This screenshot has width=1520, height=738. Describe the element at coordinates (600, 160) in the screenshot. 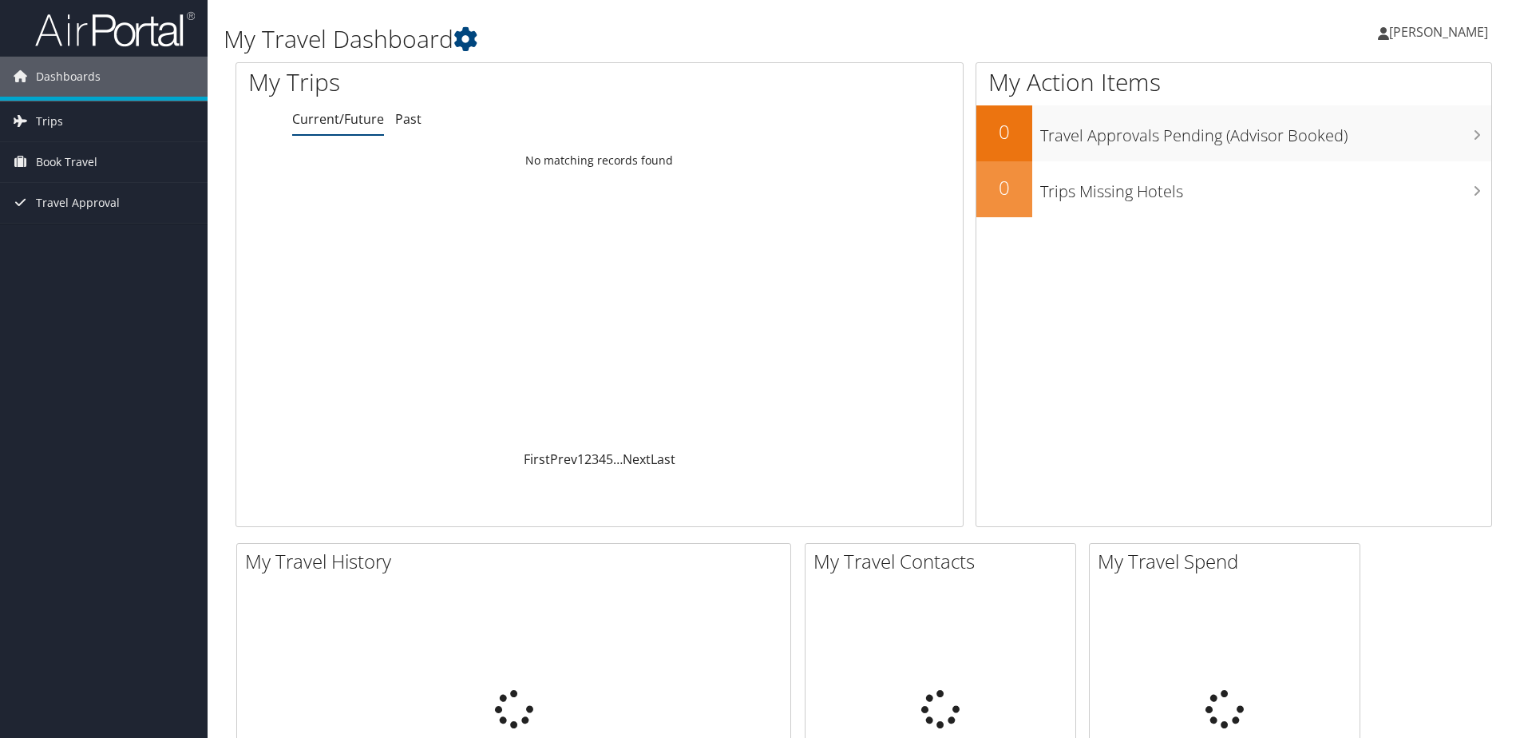

I see `td: No matching records found` at that location.